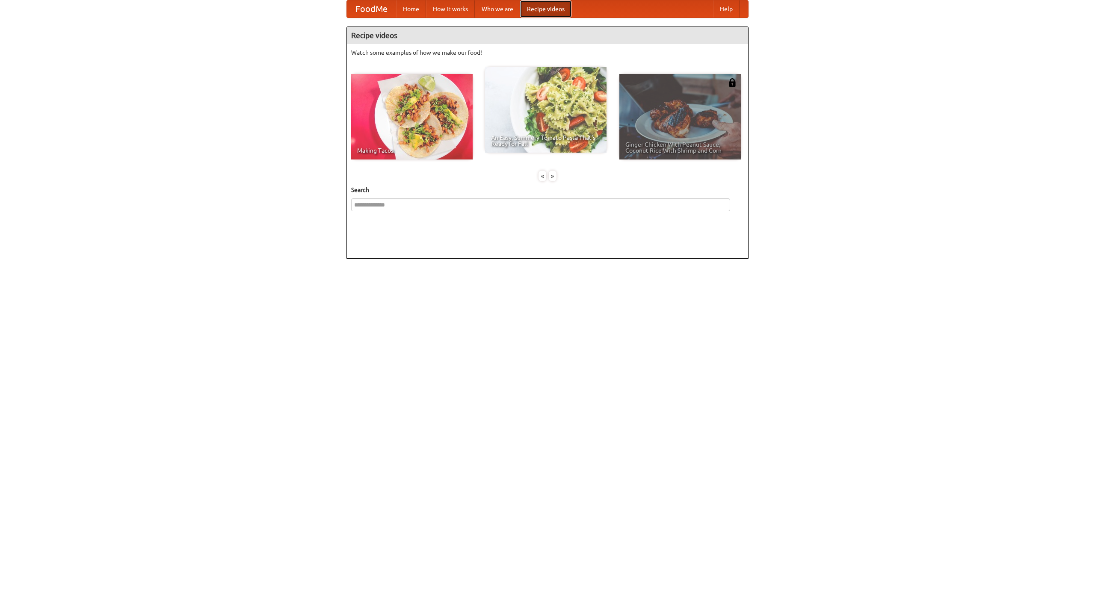  I want to click on a: Help, so click(726, 9).